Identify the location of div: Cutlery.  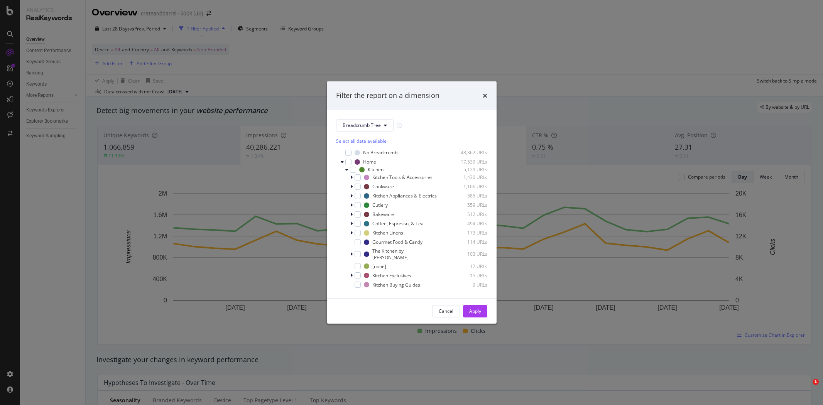
(380, 205).